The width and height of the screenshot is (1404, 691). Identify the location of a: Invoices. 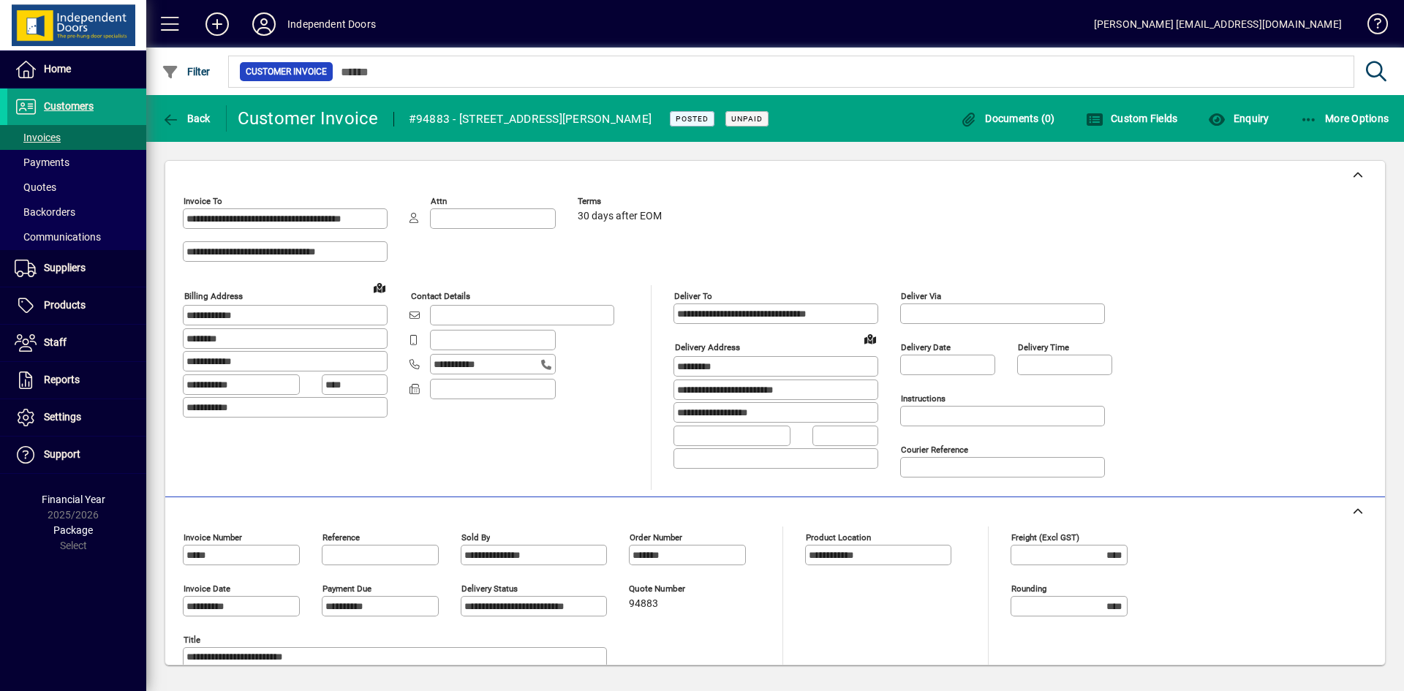
(77, 137).